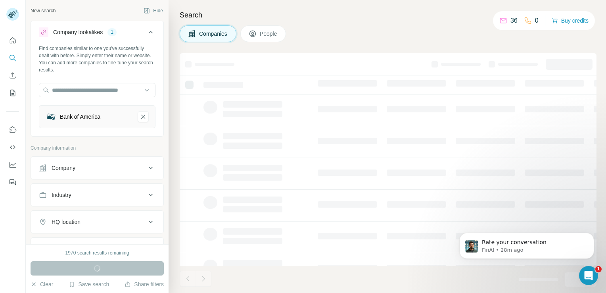  I want to click on button: Company, so click(97, 168).